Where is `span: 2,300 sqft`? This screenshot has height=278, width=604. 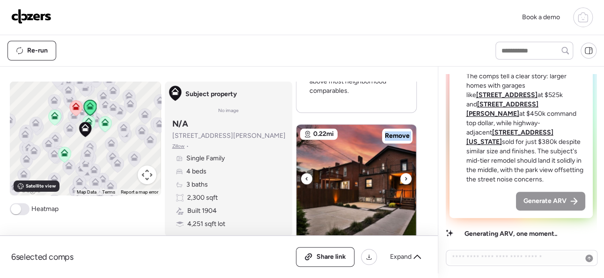 span: 2,300 sqft is located at coordinates (202, 197).